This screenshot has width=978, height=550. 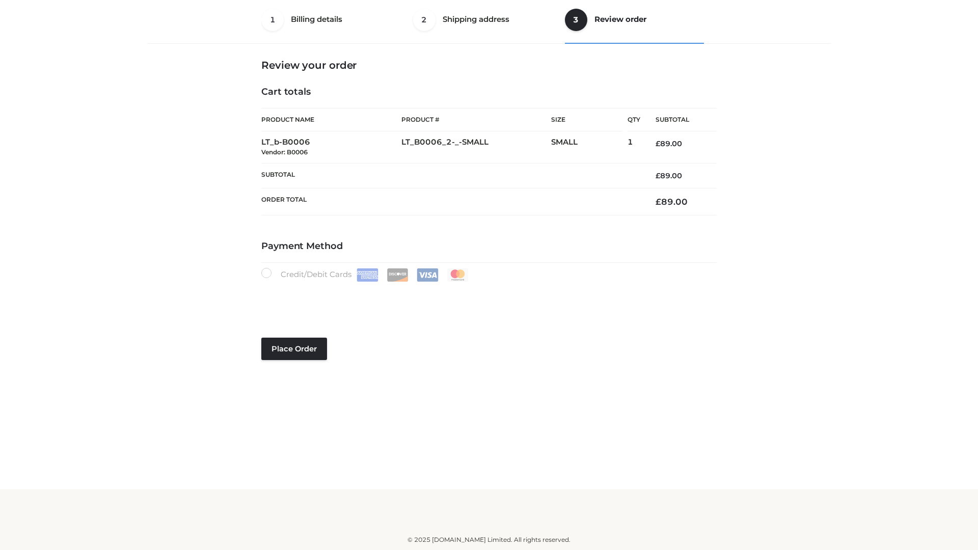 I want to click on th: Product Name, so click(x=331, y=120).